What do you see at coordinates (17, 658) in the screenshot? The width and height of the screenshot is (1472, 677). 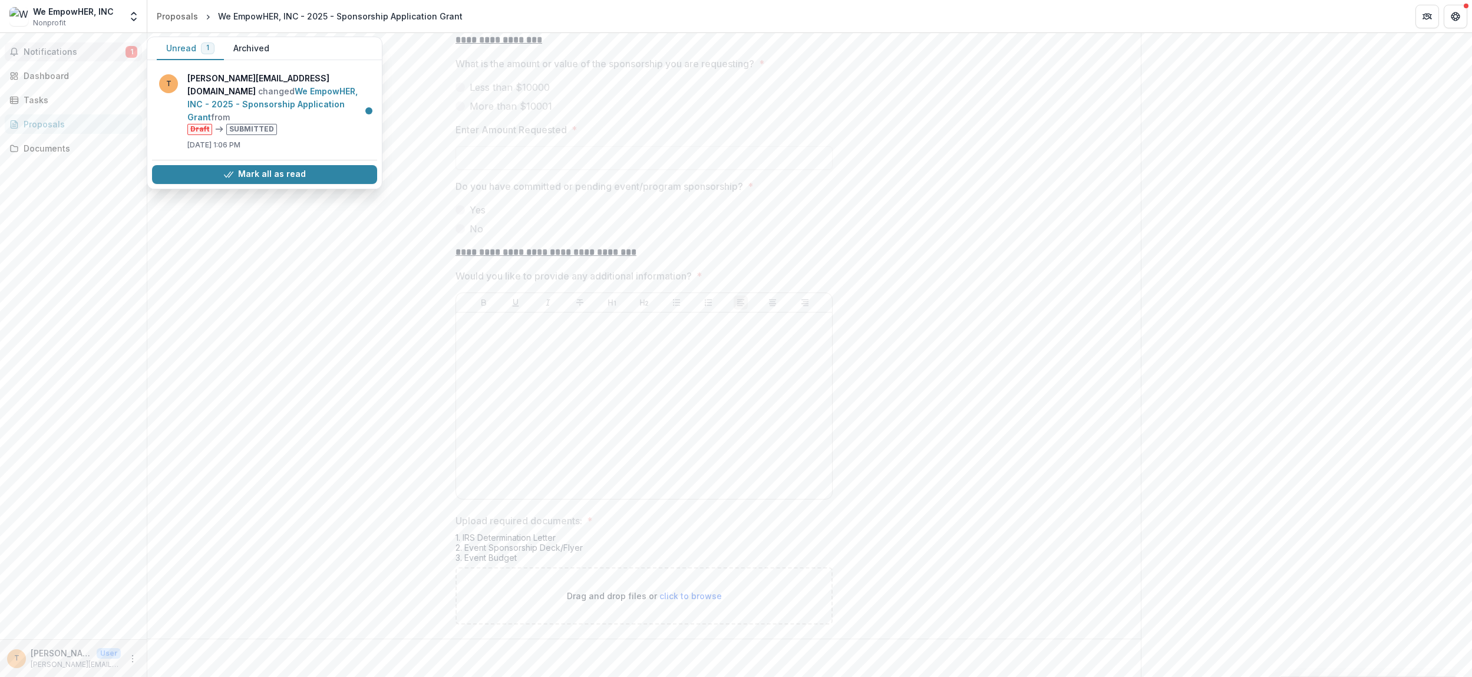 I see `div: theresa@weempowher.org` at bounding box center [17, 658].